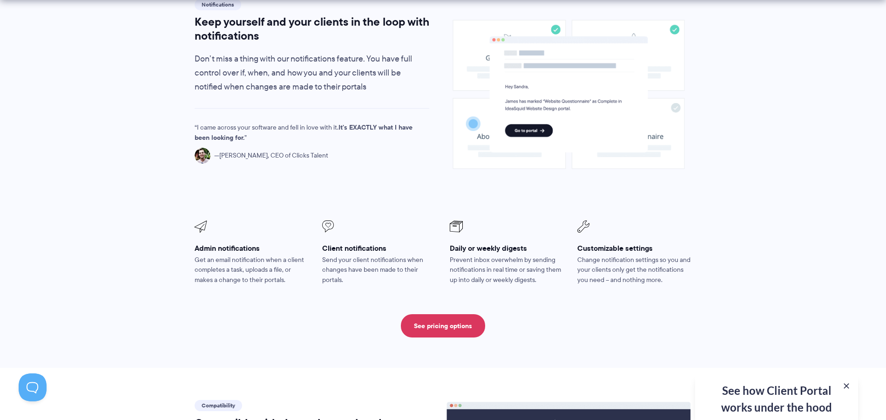  Describe the element at coordinates (507, 248) in the screenshot. I see `h3: Daily or weekly digests` at that location.